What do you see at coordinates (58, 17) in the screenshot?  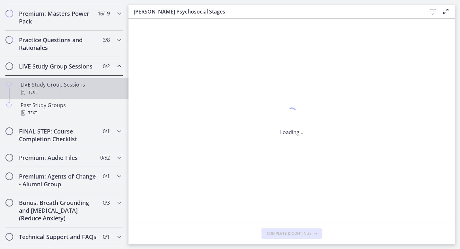 I see `h2: Premium: Masters Power Pack` at bounding box center [58, 17].